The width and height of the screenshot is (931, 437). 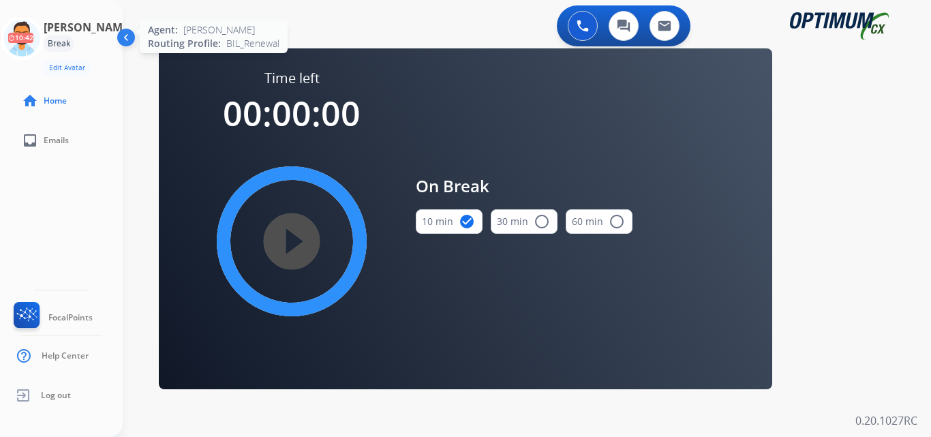 I want to click on span: Time left, so click(x=292, y=78).